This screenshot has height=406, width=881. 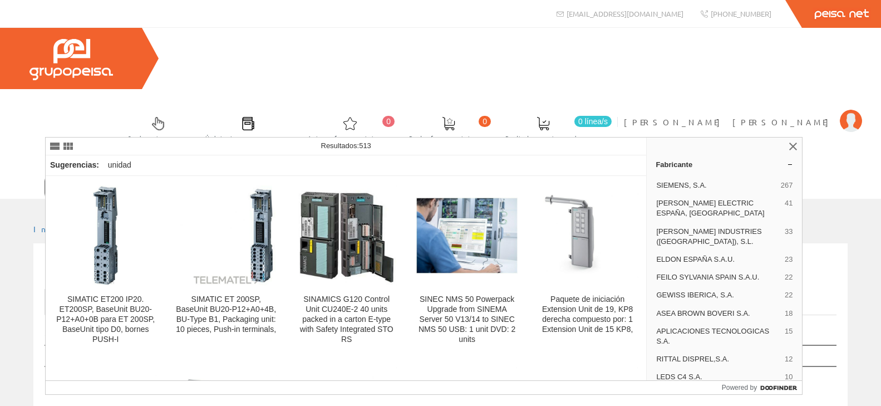 What do you see at coordinates (762, 387) in the screenshot?
I see `a: Powered by` at bounding box center [762, 387].